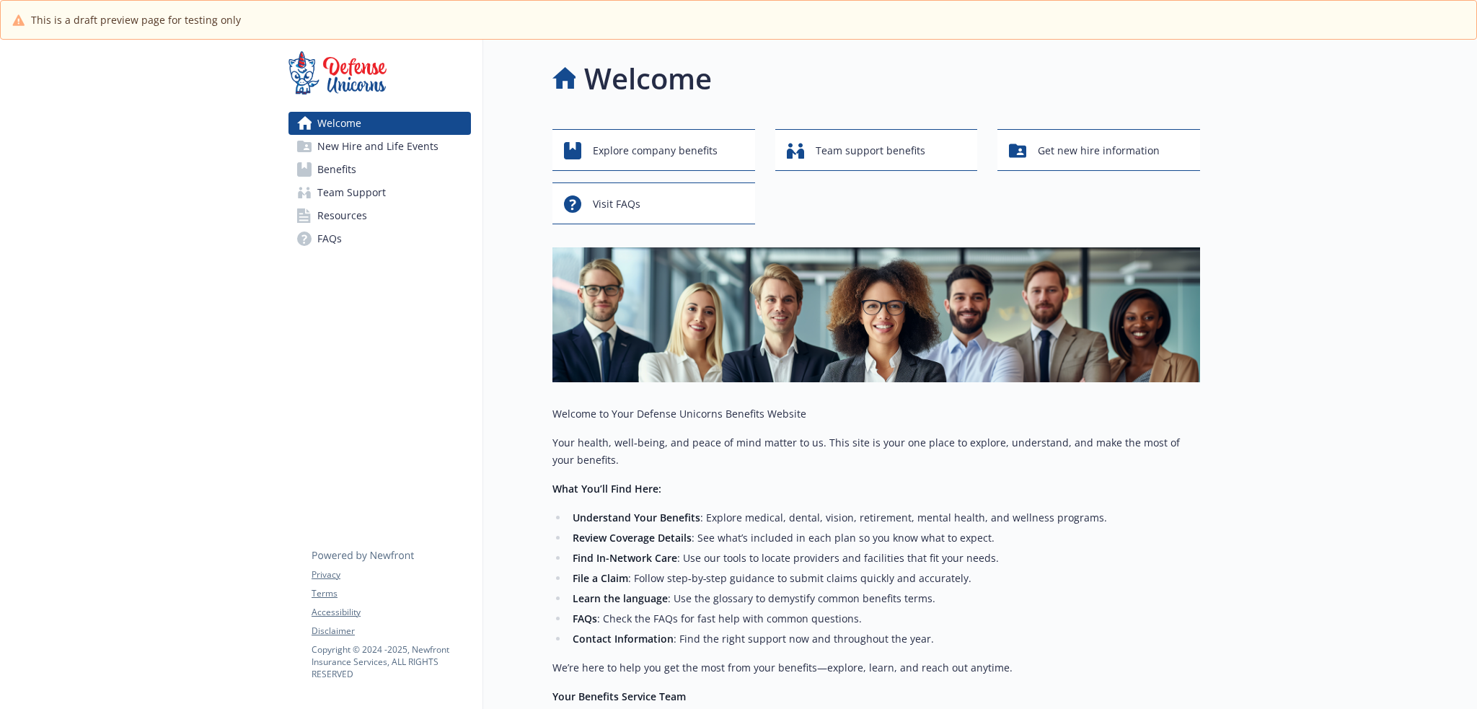 The image size is (1477, 709). I want to click on p: We’re here to help you get the most from your benefits—explore, learn, and reach out anytime., so click(876, 668).